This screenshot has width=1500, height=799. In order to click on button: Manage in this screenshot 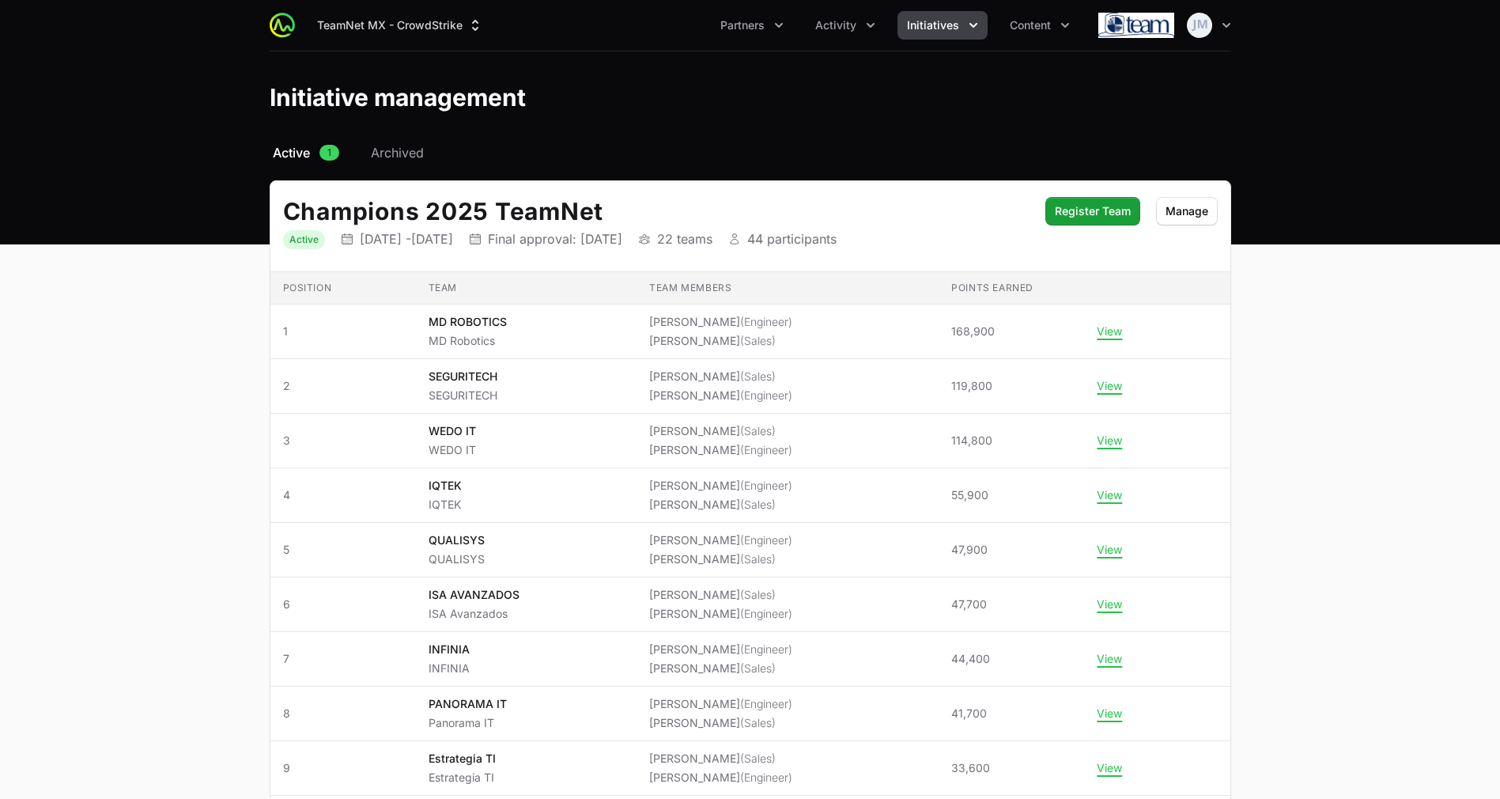, I will do `click(1187, 211)`.